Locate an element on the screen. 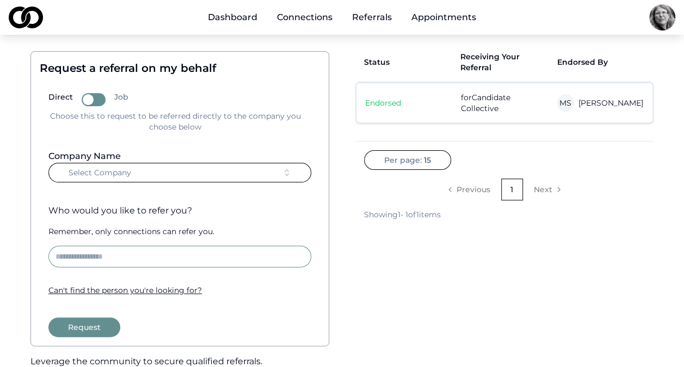 This screenshot has height=367, width=684. a: 1 is located at coordinates (512, 189).